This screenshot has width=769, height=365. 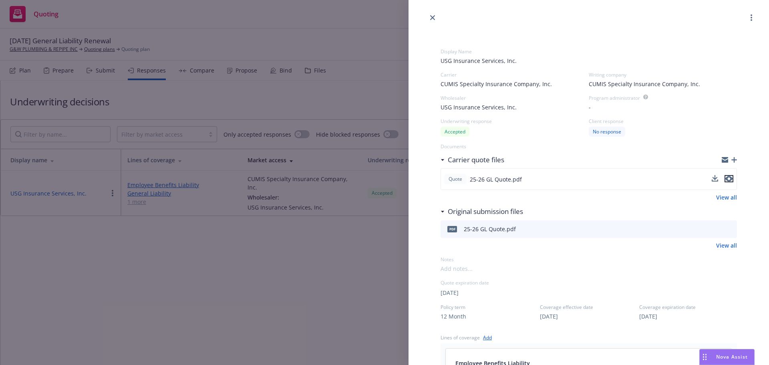 I want to click on span: Policy term, so click(x=489, y=307).